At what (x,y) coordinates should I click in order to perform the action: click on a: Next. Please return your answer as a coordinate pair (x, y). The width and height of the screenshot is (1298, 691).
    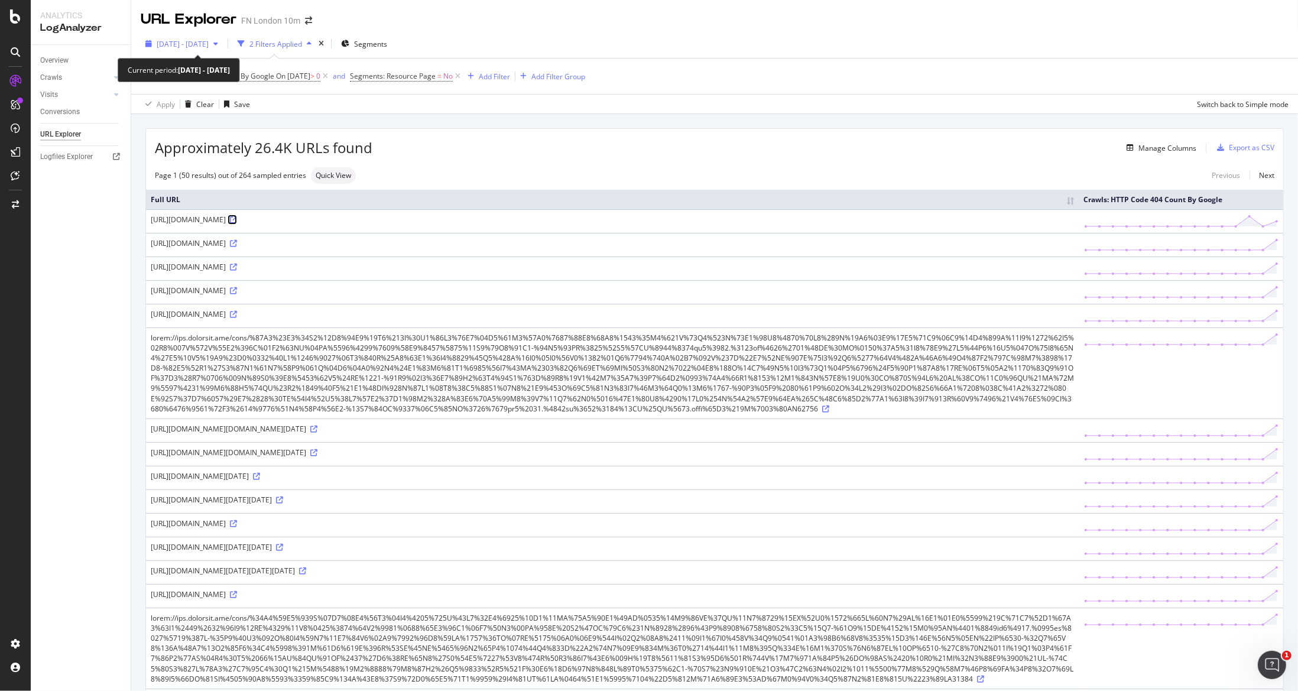
    Looking at the image, I should click on (1262, 175).